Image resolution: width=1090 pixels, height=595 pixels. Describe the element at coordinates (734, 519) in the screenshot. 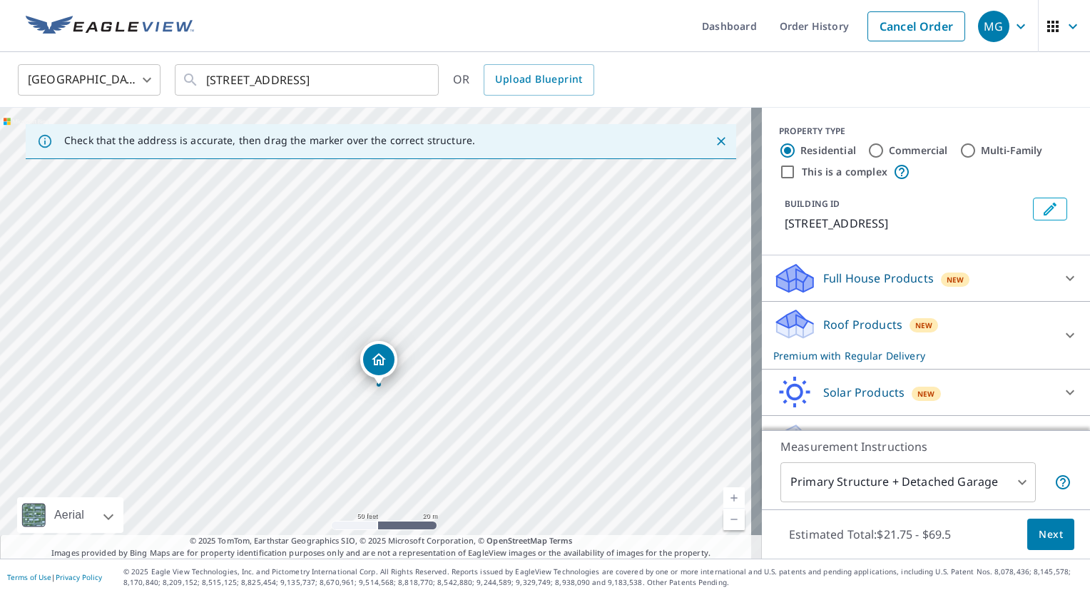

I see `a: Current Level 19, Zoom Out` at that location.